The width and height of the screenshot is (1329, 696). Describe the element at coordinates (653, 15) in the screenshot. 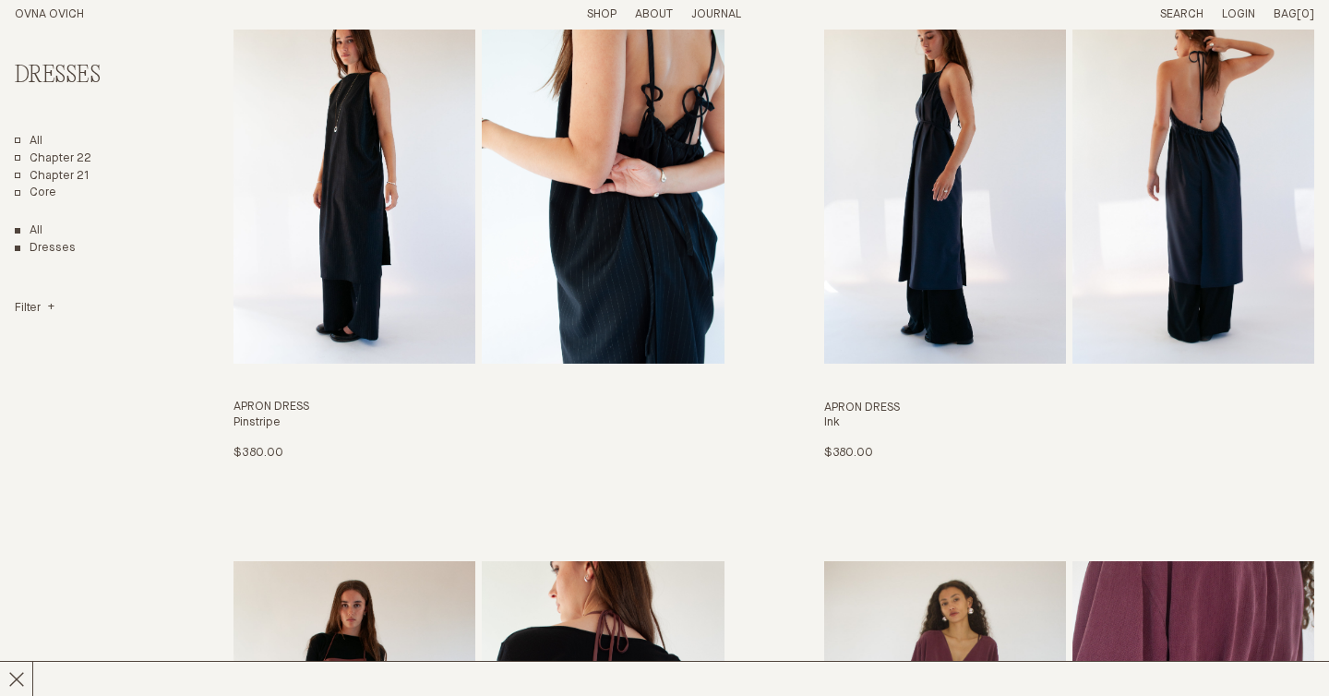

I see `summary: About` at that location.